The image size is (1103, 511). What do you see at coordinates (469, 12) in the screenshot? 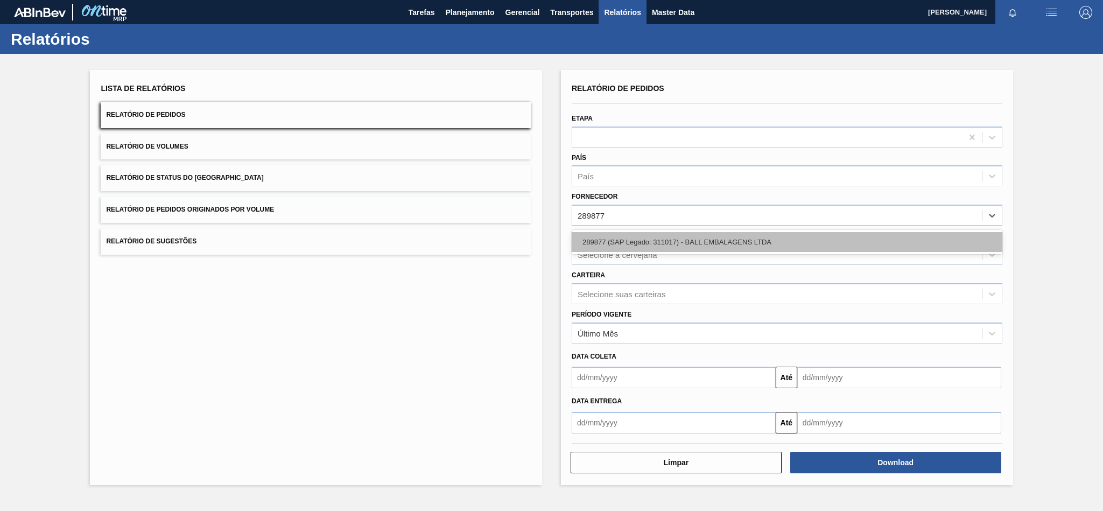
I see `span: Planejamento` at bounding box center [469, 12].